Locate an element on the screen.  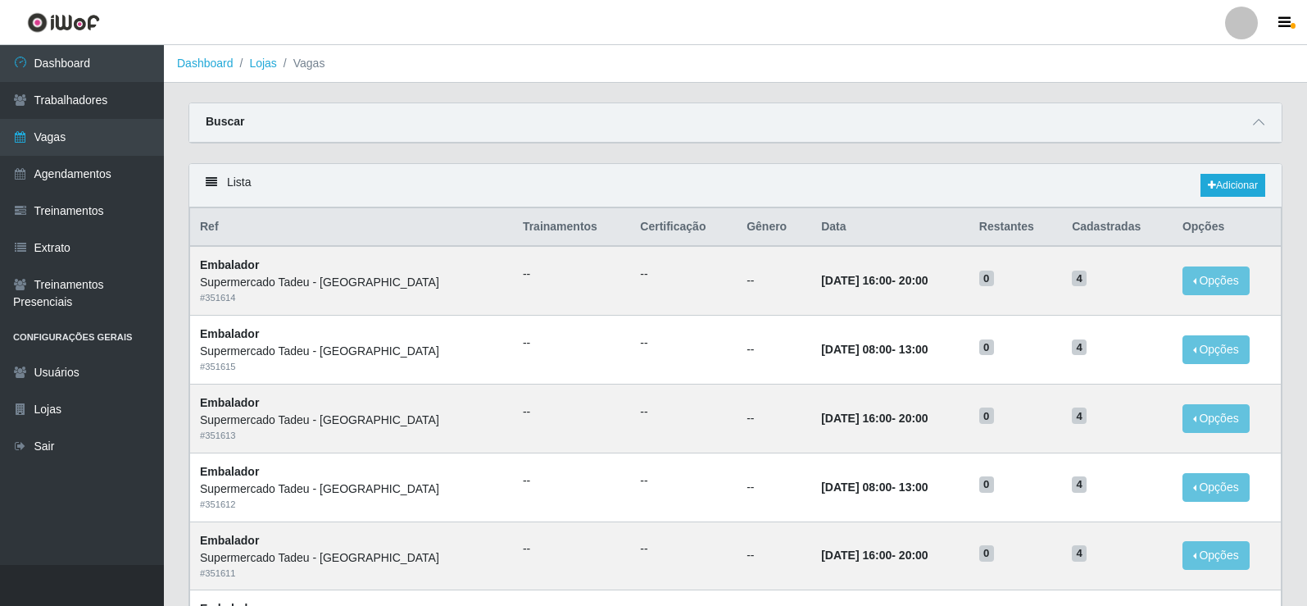
th: Certificação is located at coordinates (684, 227).